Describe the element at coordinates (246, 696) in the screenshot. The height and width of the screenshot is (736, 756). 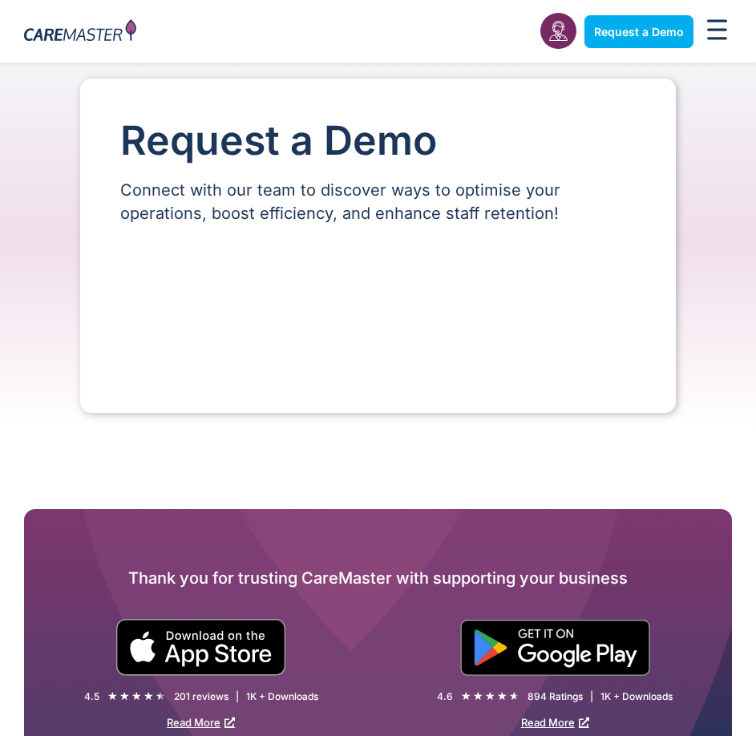
I see `div: 201 reviews | 1K + Downloads` at that location.